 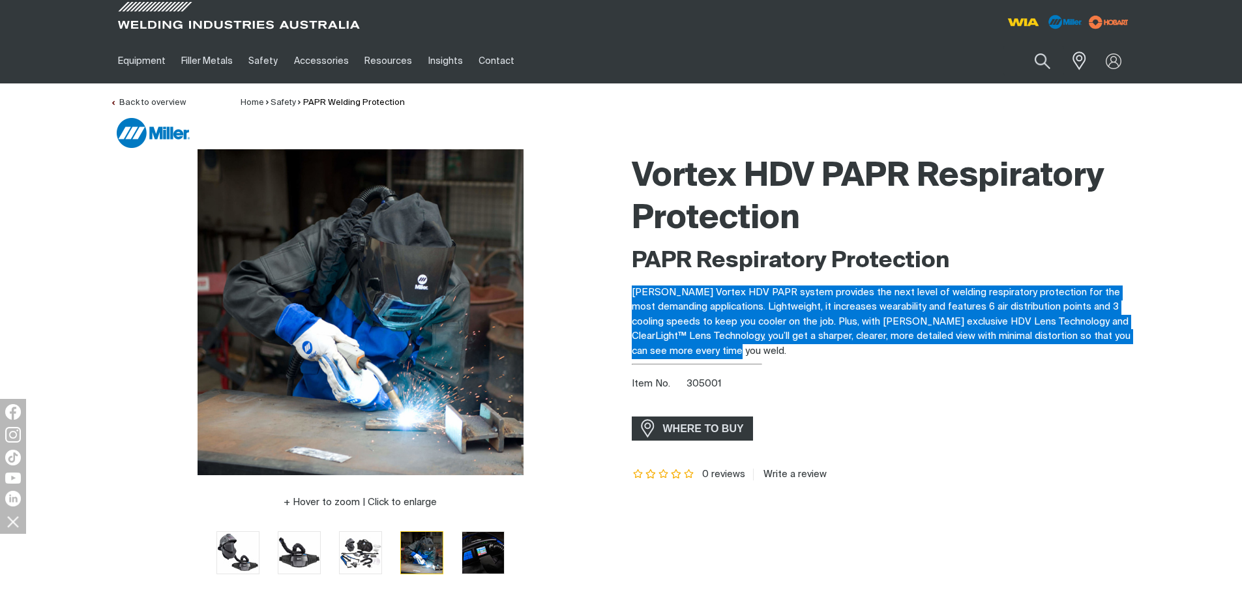 I want to click on input: Product name or item number..., so click(x=1033, y=61).